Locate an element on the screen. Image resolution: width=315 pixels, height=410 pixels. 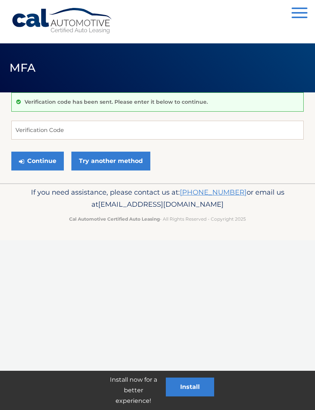
p: Verification code has been sent. Please enter it below to continue. is located at coordinates (116, 102).